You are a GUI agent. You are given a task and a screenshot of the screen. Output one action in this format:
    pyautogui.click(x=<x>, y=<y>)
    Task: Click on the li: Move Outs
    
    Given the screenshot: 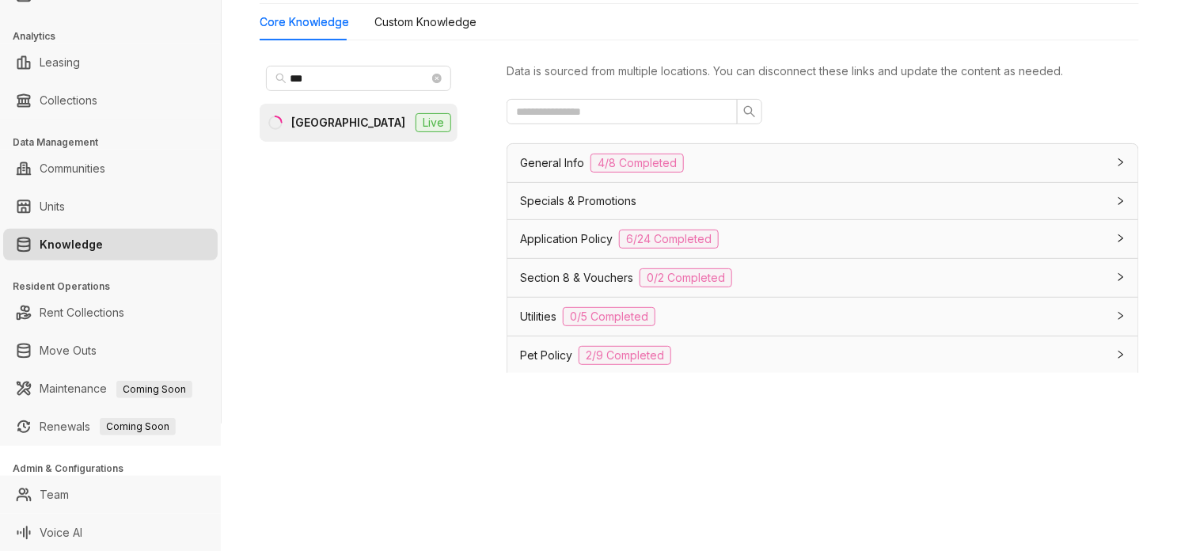 What is the action you would take?
    pyautogui.click(x=110, y=351)
    